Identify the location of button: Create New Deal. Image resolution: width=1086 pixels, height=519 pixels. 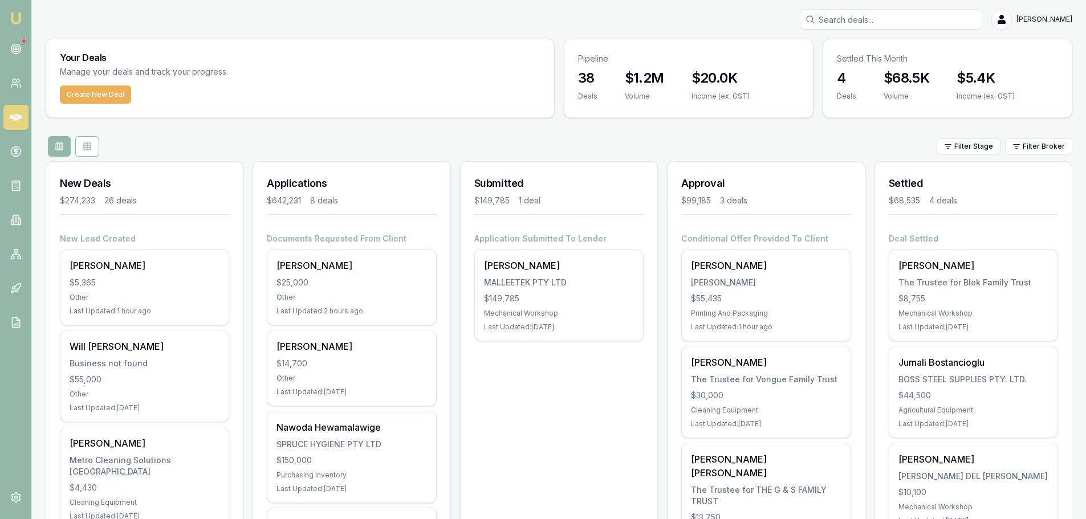
(95, 95).